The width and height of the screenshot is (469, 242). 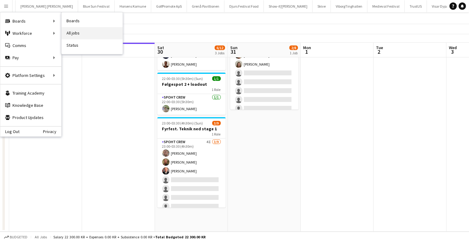 What do you see at coordinates (307, 52) in the screenshot?
I see `span: 1` at bounding box center [307, 52].